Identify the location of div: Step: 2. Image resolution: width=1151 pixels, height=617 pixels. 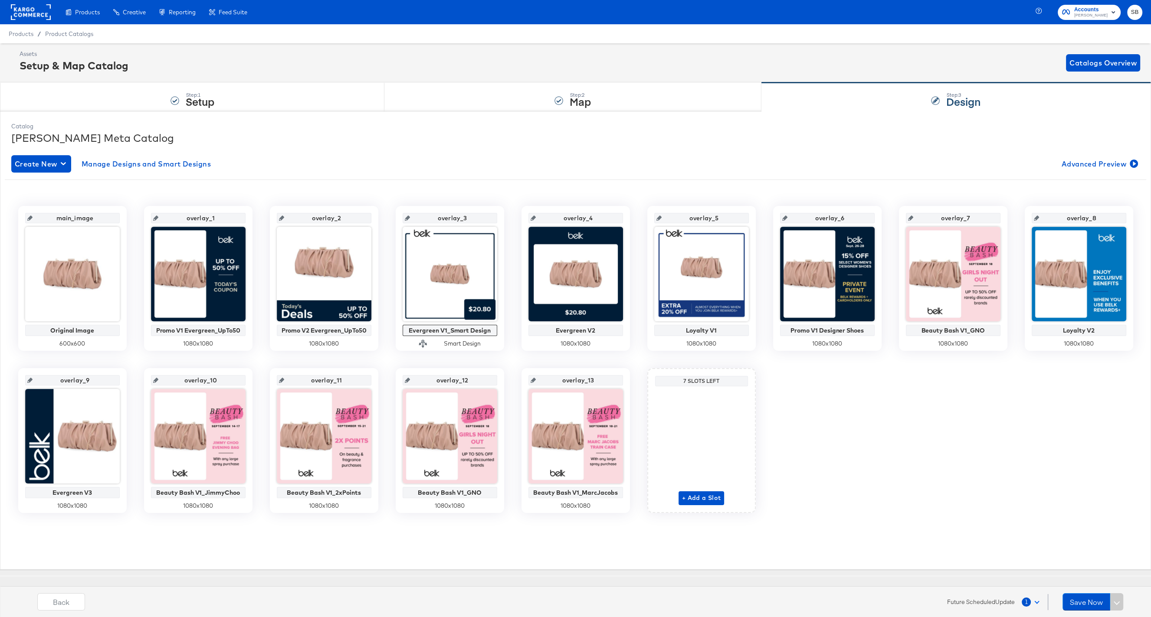
(580, 95).